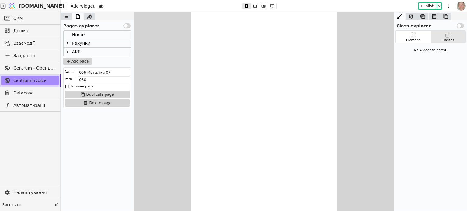 The image size is (467, 211). Describe the element at coordinates (82, 87) in the screenshot. I see `div: Is home page` at that location.